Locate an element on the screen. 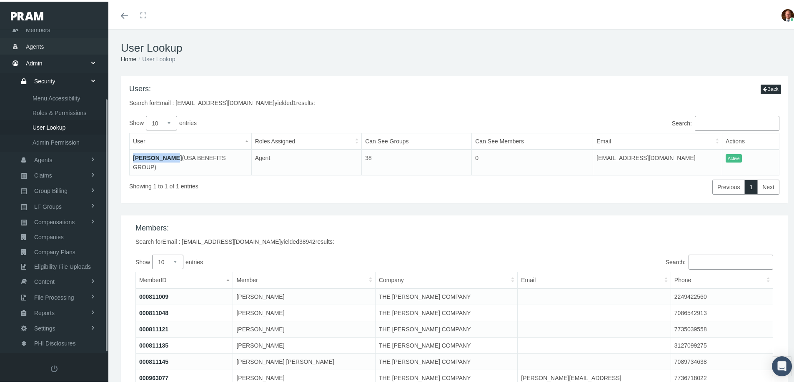  h4: Members: is located at coordinates (454, 227).